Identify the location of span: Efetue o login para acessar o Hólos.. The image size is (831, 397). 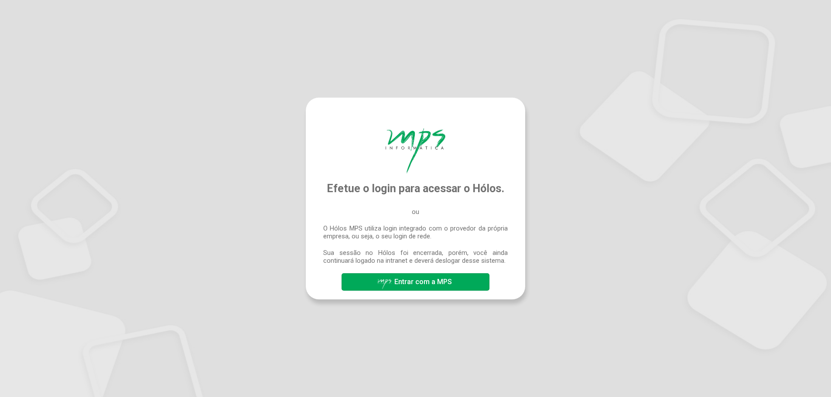
(415, 188).